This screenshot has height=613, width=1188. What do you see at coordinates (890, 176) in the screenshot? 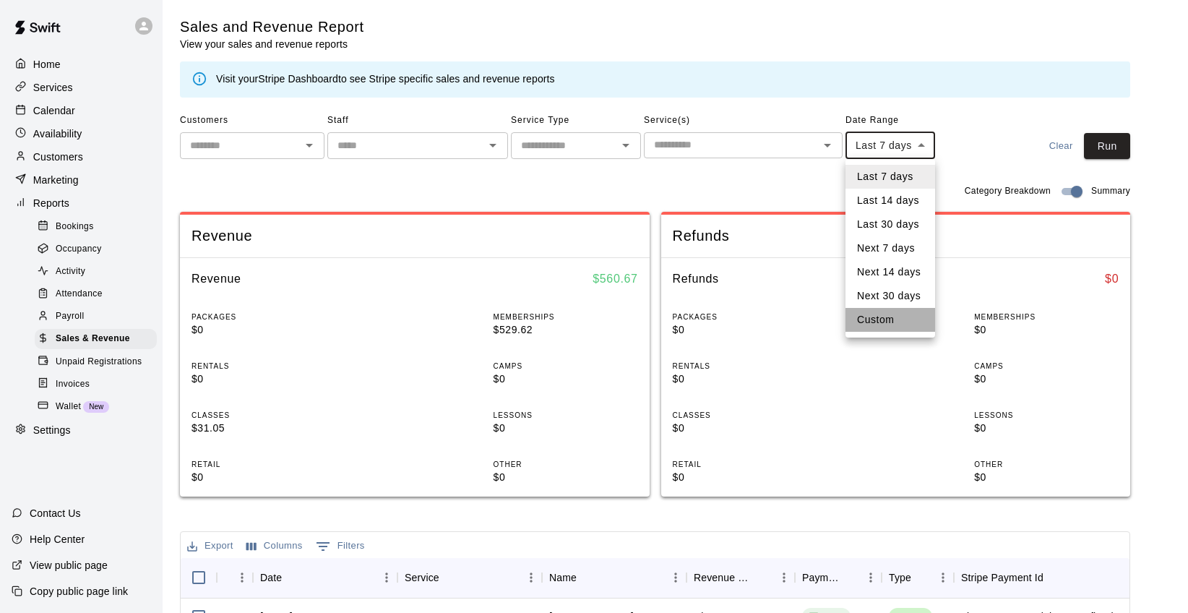
I see `li: Last 7 days` at bounding box center [890, 176].